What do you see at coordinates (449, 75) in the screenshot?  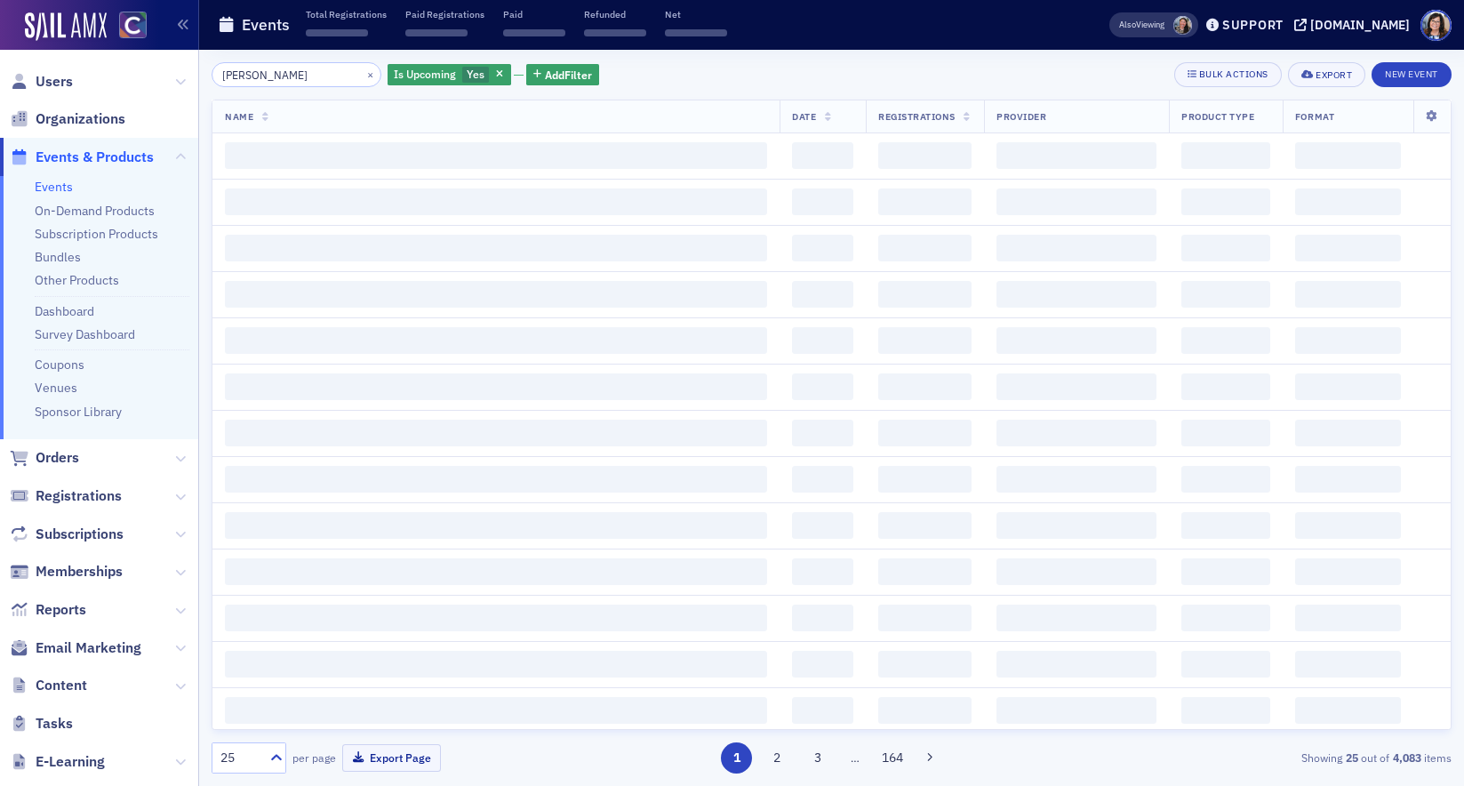 I see `div: Yes` at bounding box center [449, 75].